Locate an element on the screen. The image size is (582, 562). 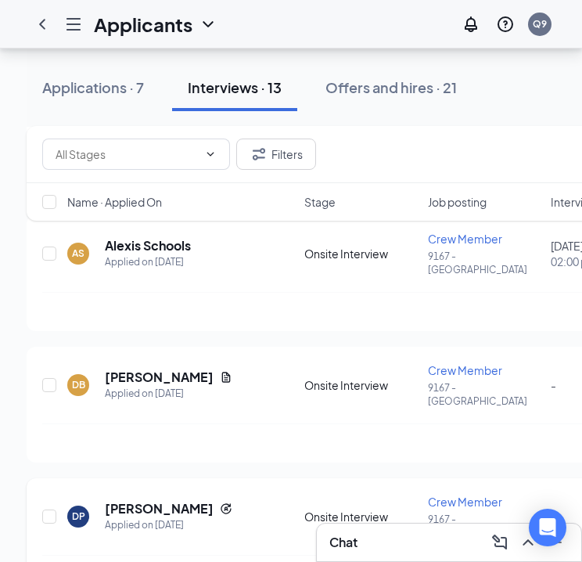
button: Filter Filters is located at coordinates (276, 154).